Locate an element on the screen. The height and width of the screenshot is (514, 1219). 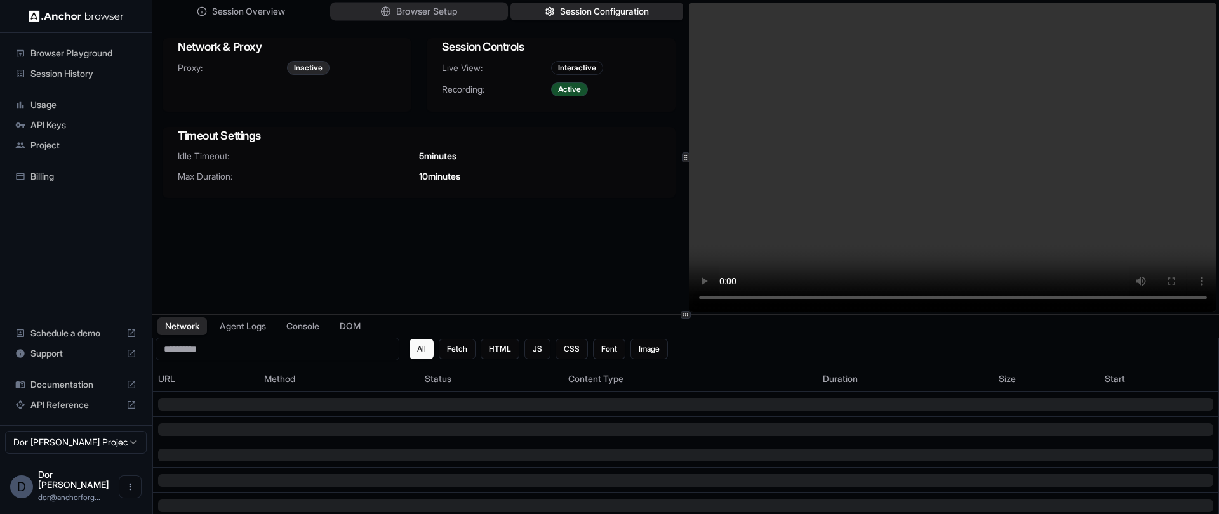
button: Open menu is located at coordinates (130, 487).